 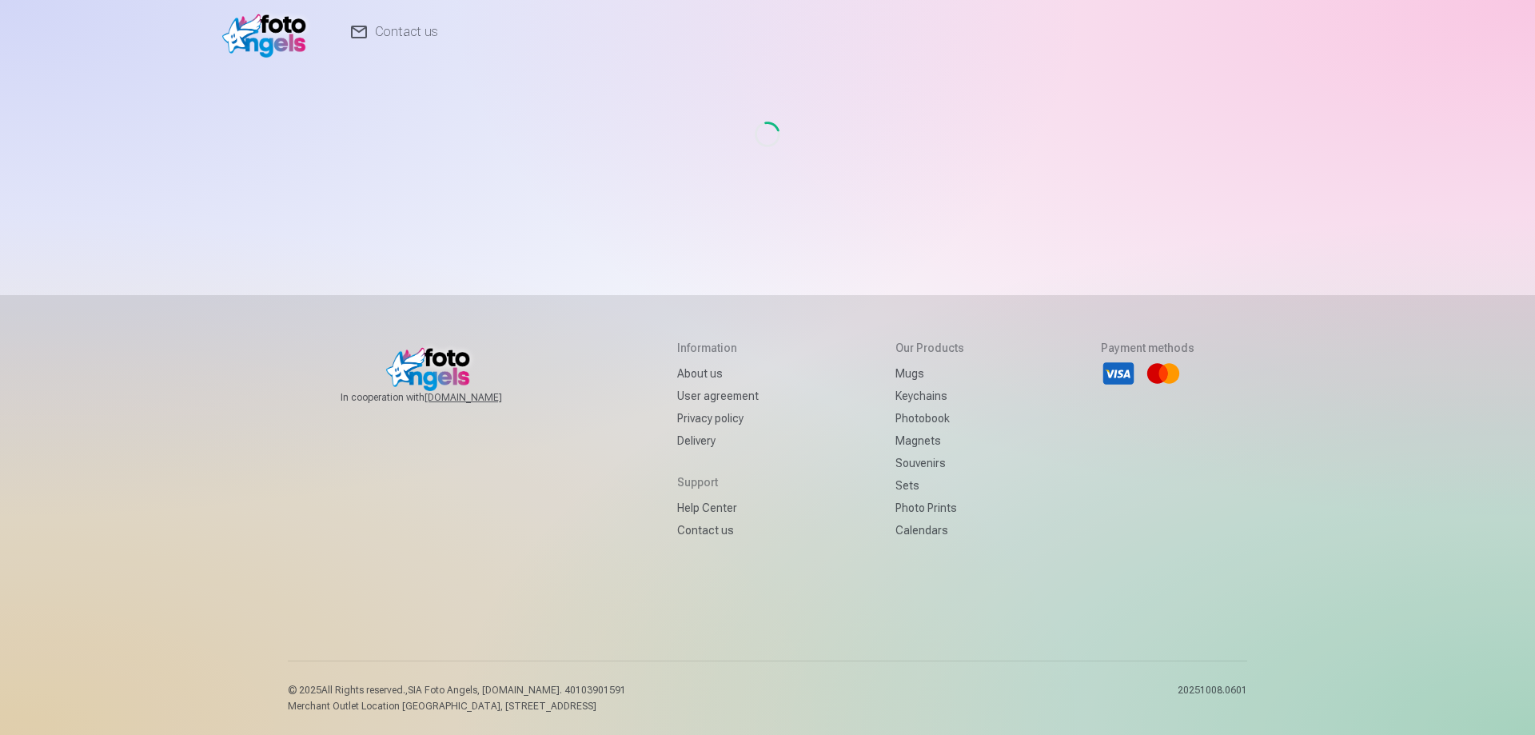 I want to click on p: 20251008.0601, so click(x=1212, y=698).